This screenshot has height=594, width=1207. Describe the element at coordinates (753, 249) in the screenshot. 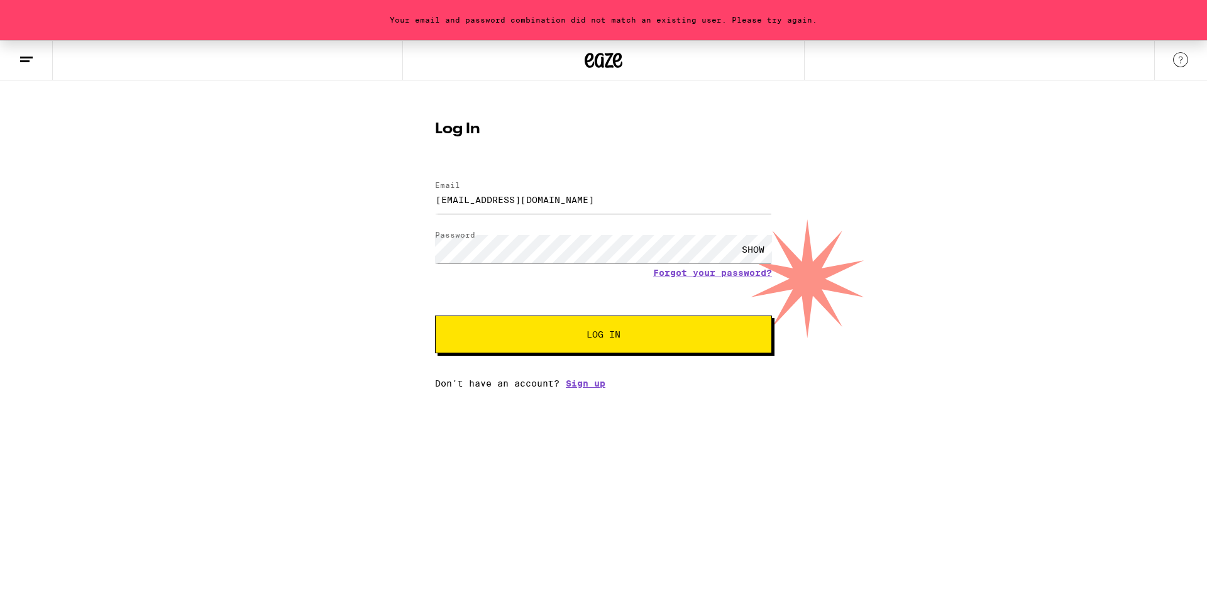

I see `div: SHOW` at that location.